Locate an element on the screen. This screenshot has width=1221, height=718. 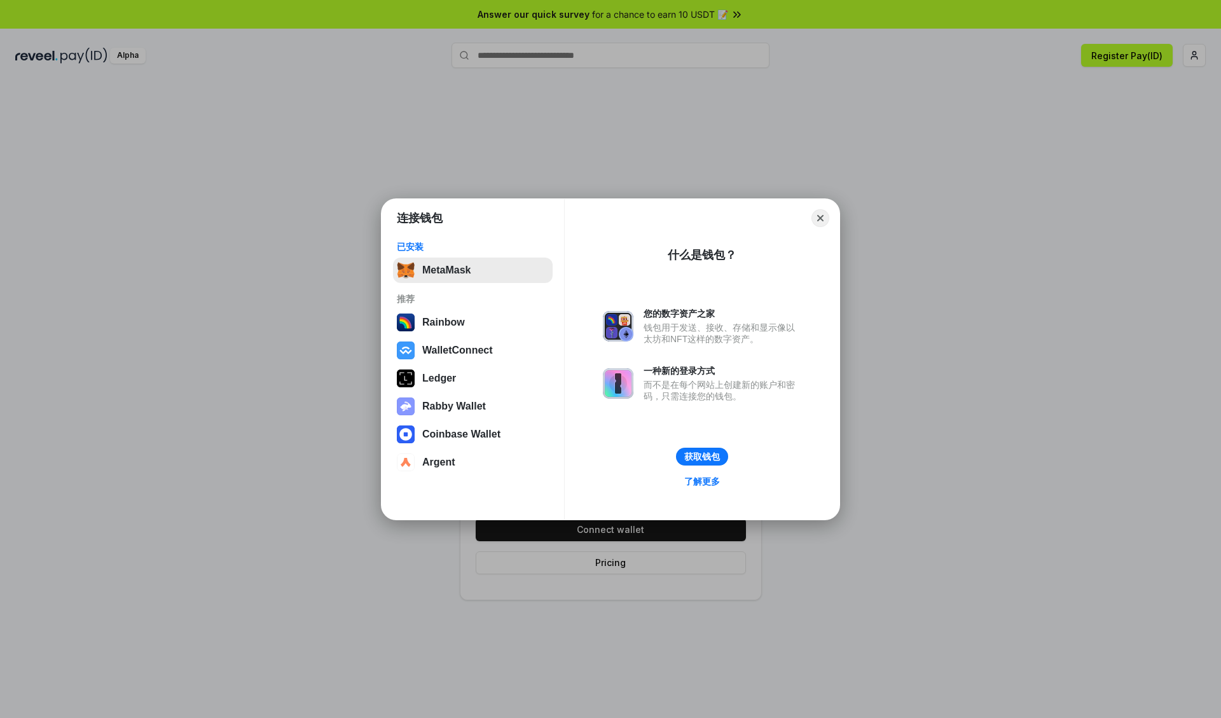
div: Rabby Wallet is located at coordinates (454, 407).